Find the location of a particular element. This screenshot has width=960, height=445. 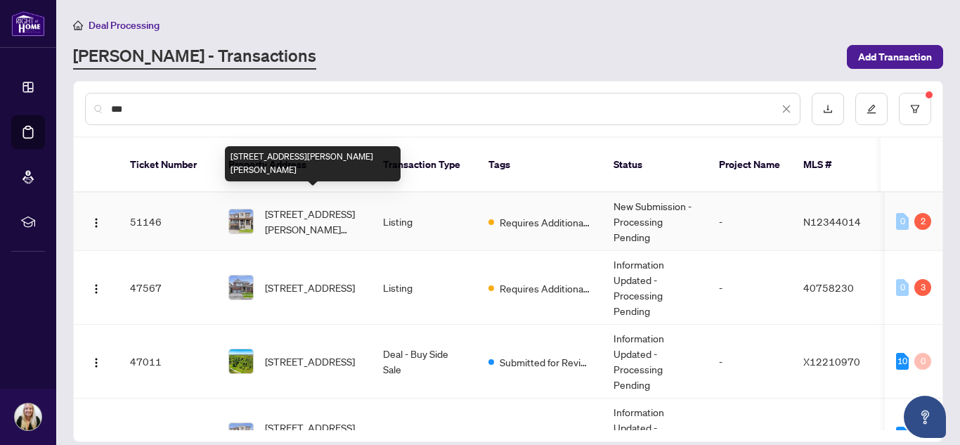

th: Status is located at coordinates (655, 165).